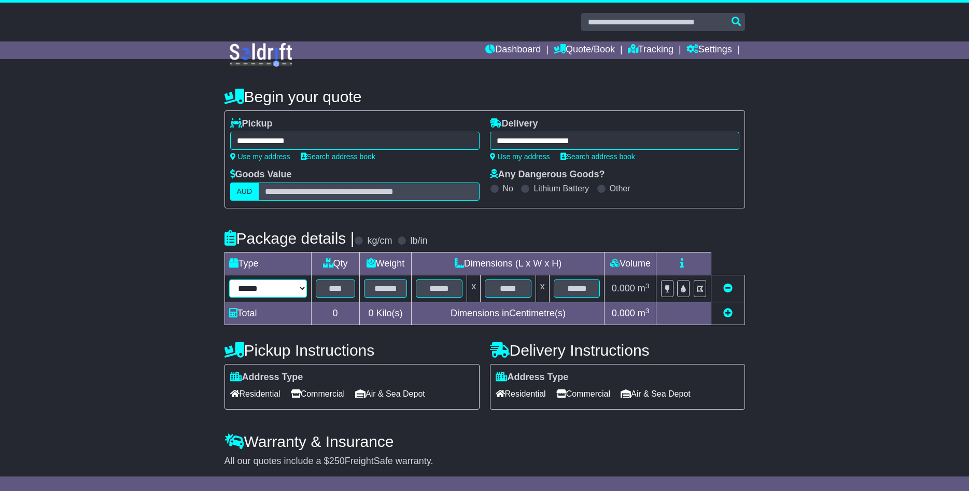 This screenshot has height=491, width=969. What do you see at coordinates (508, 188) in the screenshot?
I see `label: No` at bounding box center [508, 188].